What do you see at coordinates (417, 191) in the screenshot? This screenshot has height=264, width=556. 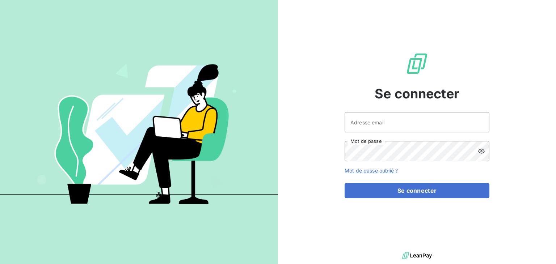 I see `button: Se connecter` at bounding box center [417, 191].